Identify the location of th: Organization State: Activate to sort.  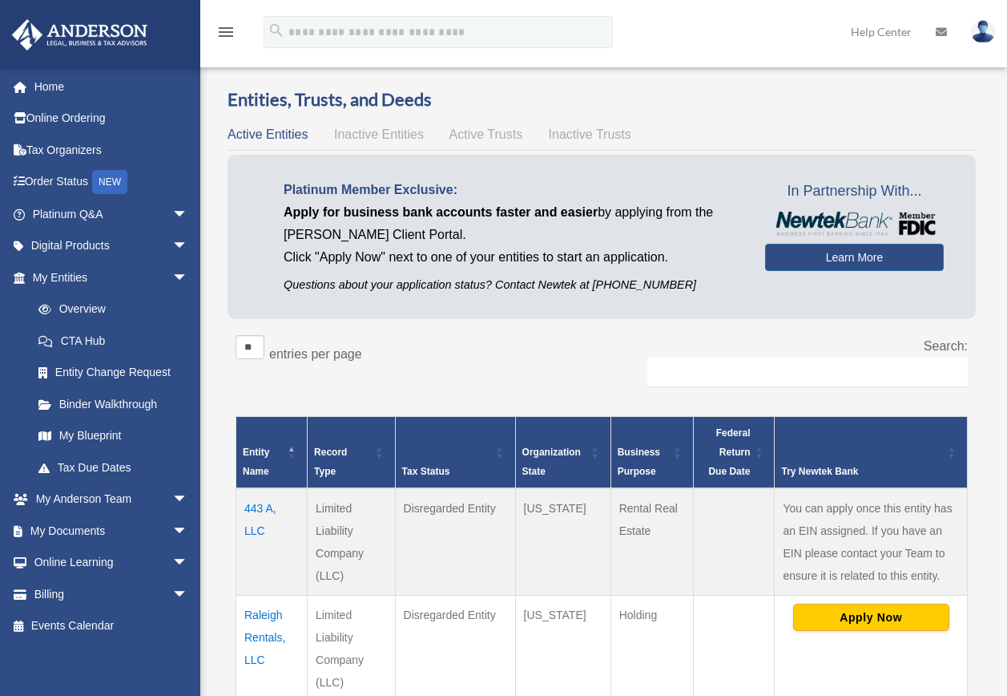
(563, 453).